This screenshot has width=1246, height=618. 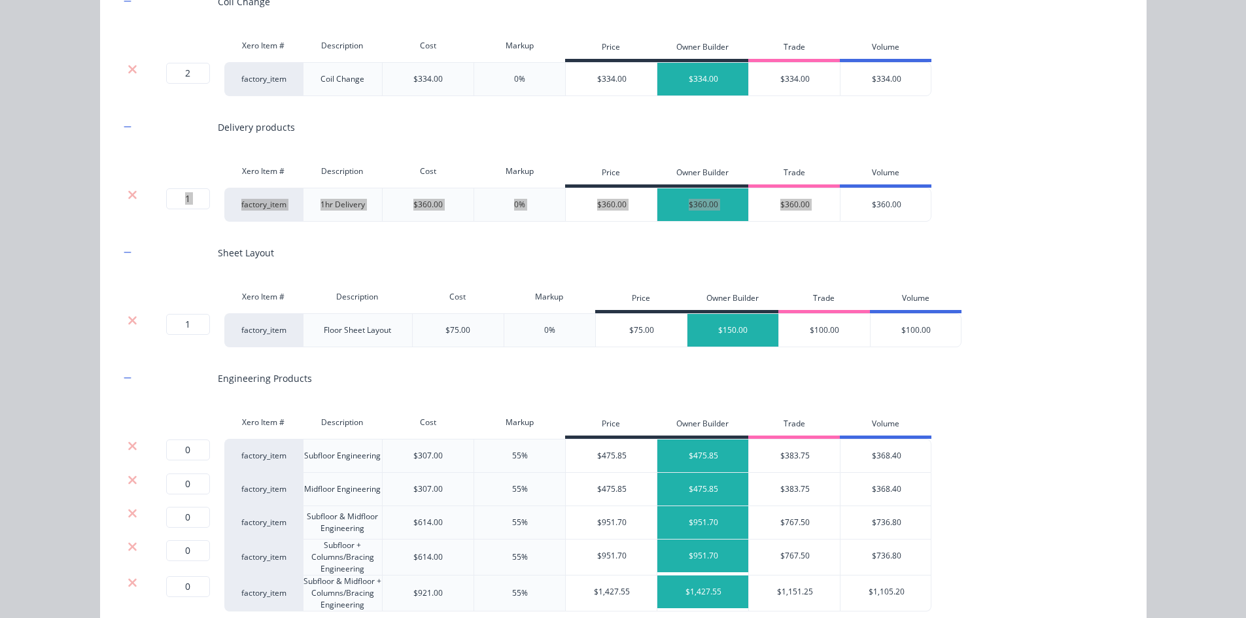 I want to click on div: Sheet Layout, so click(x=246, y=252).